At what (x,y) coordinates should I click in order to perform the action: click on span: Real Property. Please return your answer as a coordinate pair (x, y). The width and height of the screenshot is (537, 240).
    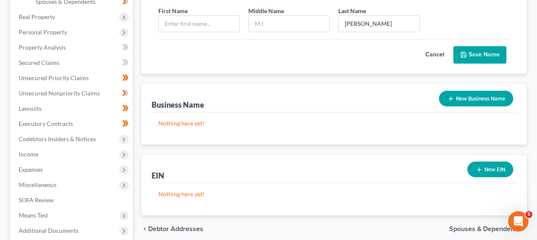
    Looking at the image, I should click on (37, 17).